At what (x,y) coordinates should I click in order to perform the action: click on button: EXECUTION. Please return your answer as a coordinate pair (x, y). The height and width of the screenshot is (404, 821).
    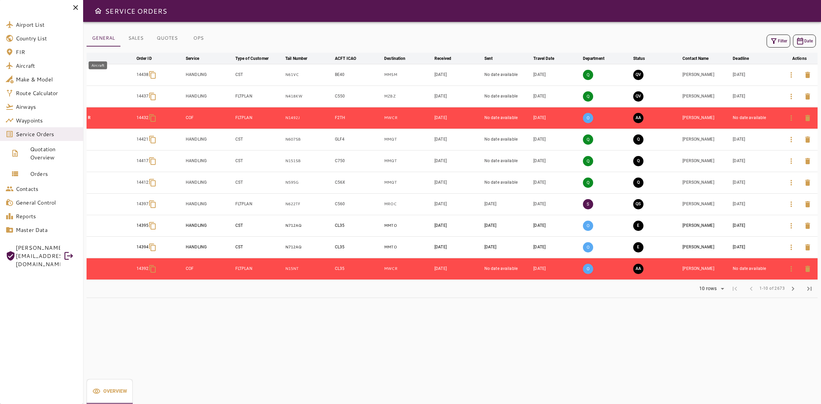
    Looking at the image, I should click on (639, 247).